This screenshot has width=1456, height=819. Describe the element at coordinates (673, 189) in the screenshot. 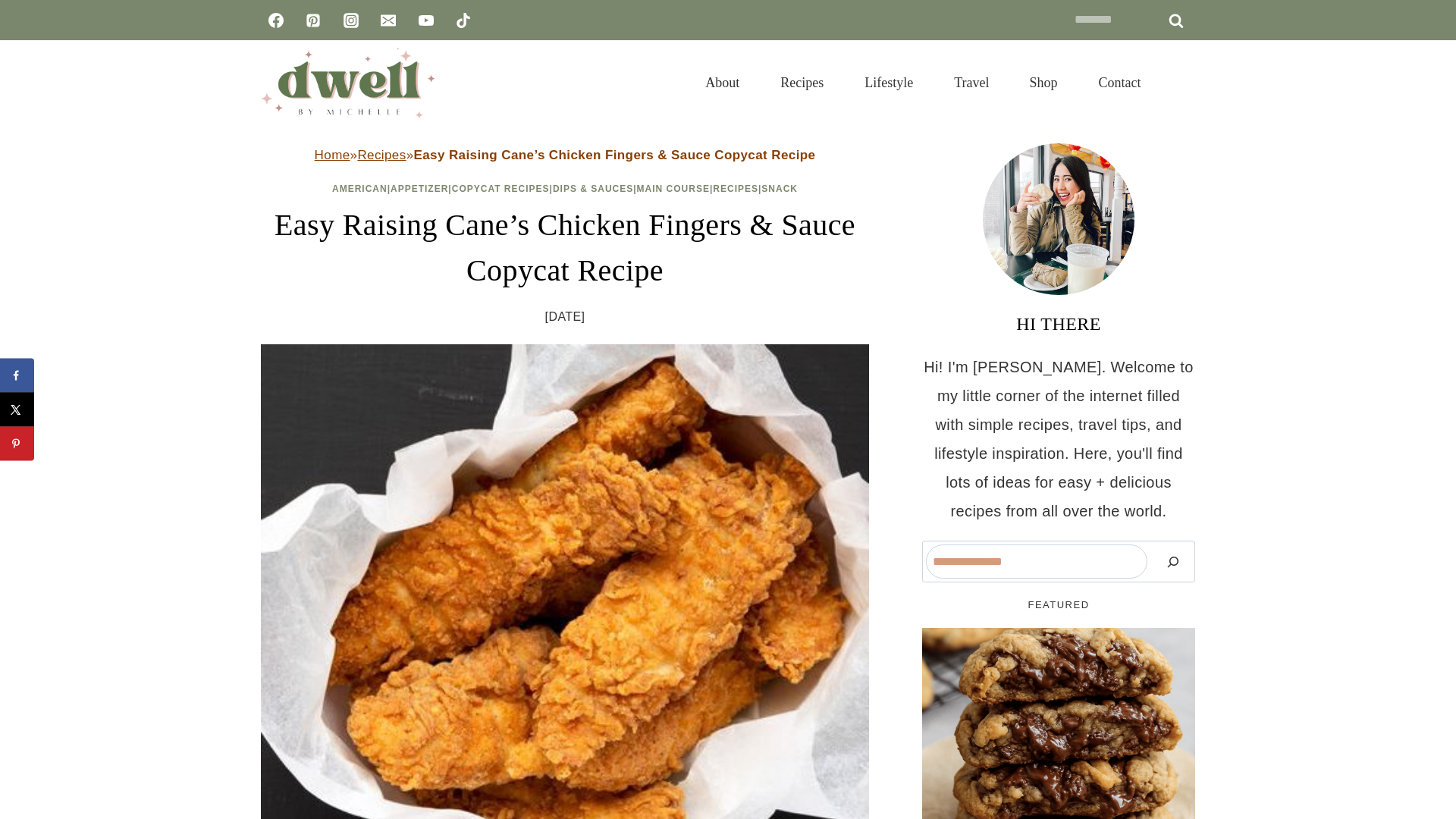

I see `a: Main Course` at that location.